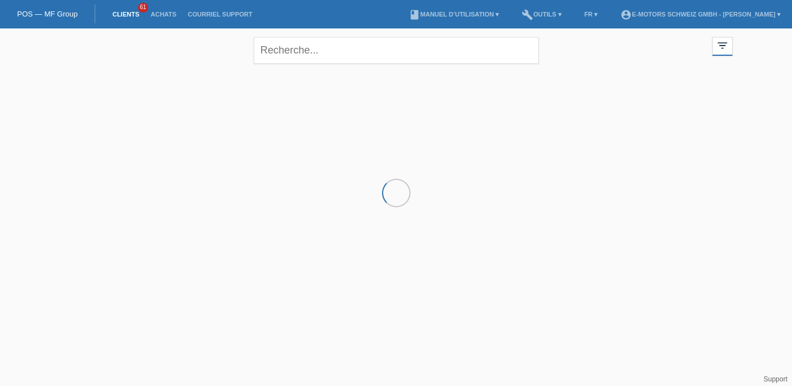  Describe the element at coordinates (219, 14) in the screenshot. I see `a: Courriel Support` at that location.